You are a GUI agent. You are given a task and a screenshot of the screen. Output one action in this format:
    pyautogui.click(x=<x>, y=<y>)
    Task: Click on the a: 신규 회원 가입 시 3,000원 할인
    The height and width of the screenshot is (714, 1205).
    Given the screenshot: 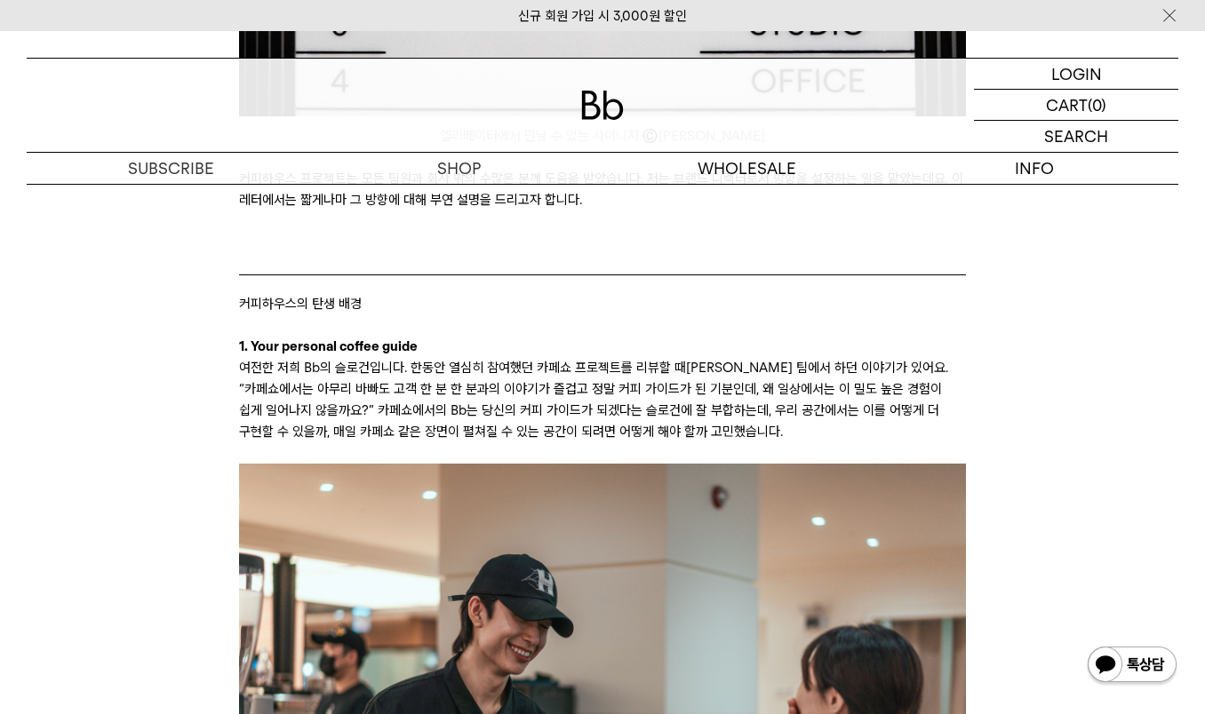 What is the action you would take?
    pyautogui.click(x=602, y=16)
    